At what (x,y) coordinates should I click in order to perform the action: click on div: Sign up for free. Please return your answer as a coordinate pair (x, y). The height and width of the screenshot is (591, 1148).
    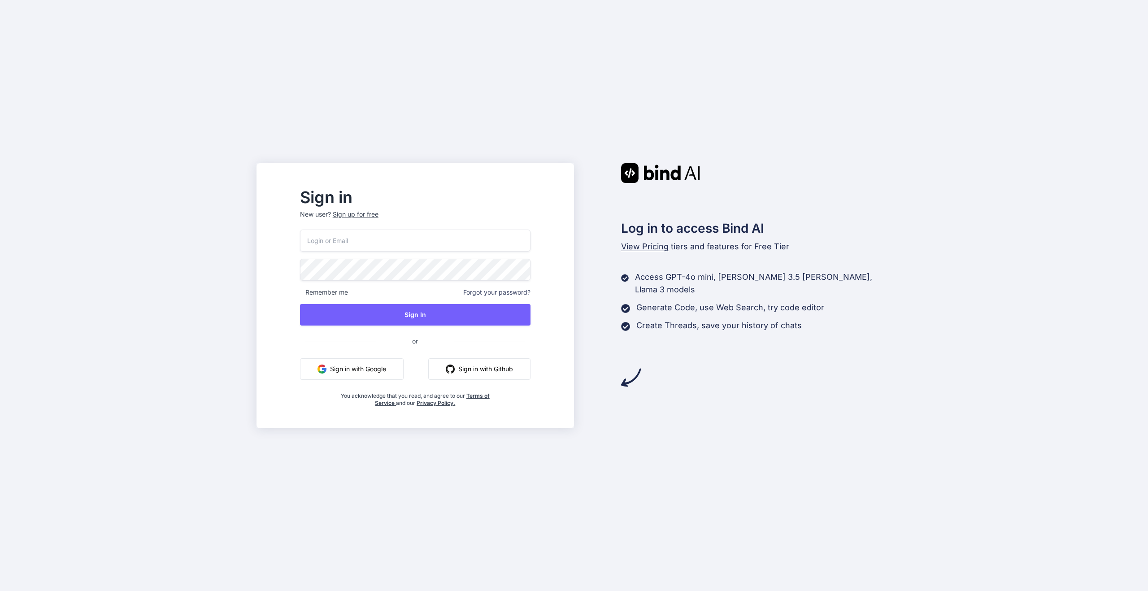
    Looking at the image, I should click on (356, 214).